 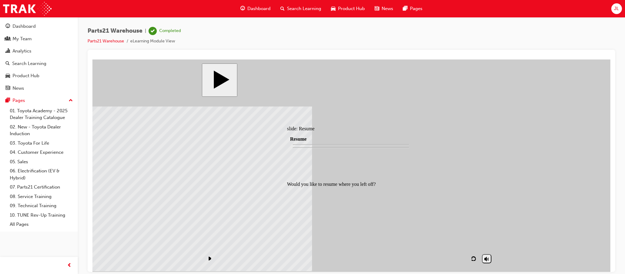 What do you see at coordinates (41, 215) in the screenshot?
I see `a: 10. TUNE Rev-Up Training` at bounding box center [41, 215].